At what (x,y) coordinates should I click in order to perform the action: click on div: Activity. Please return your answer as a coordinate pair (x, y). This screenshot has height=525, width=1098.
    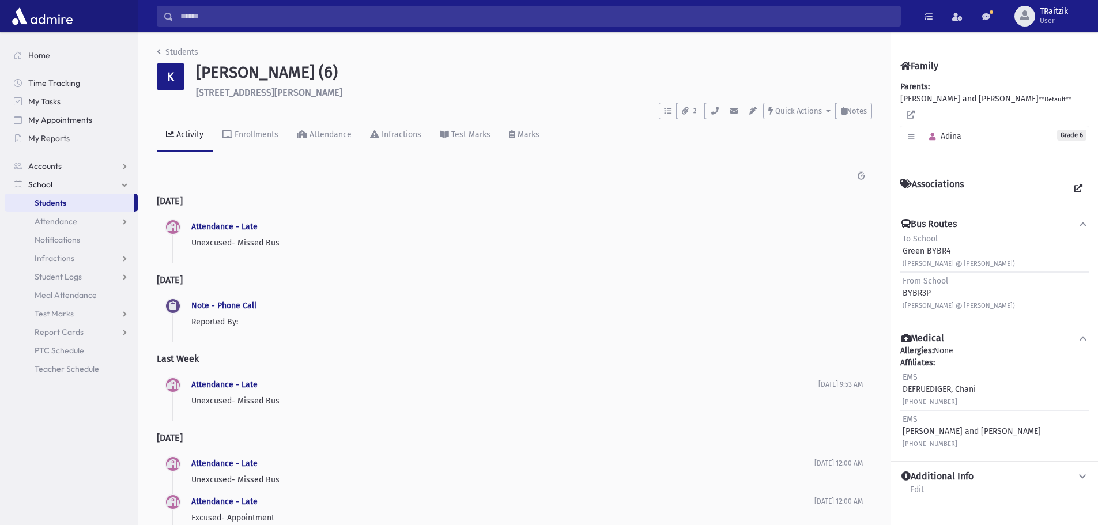
    Looking at the image, I should click on (188, 134).